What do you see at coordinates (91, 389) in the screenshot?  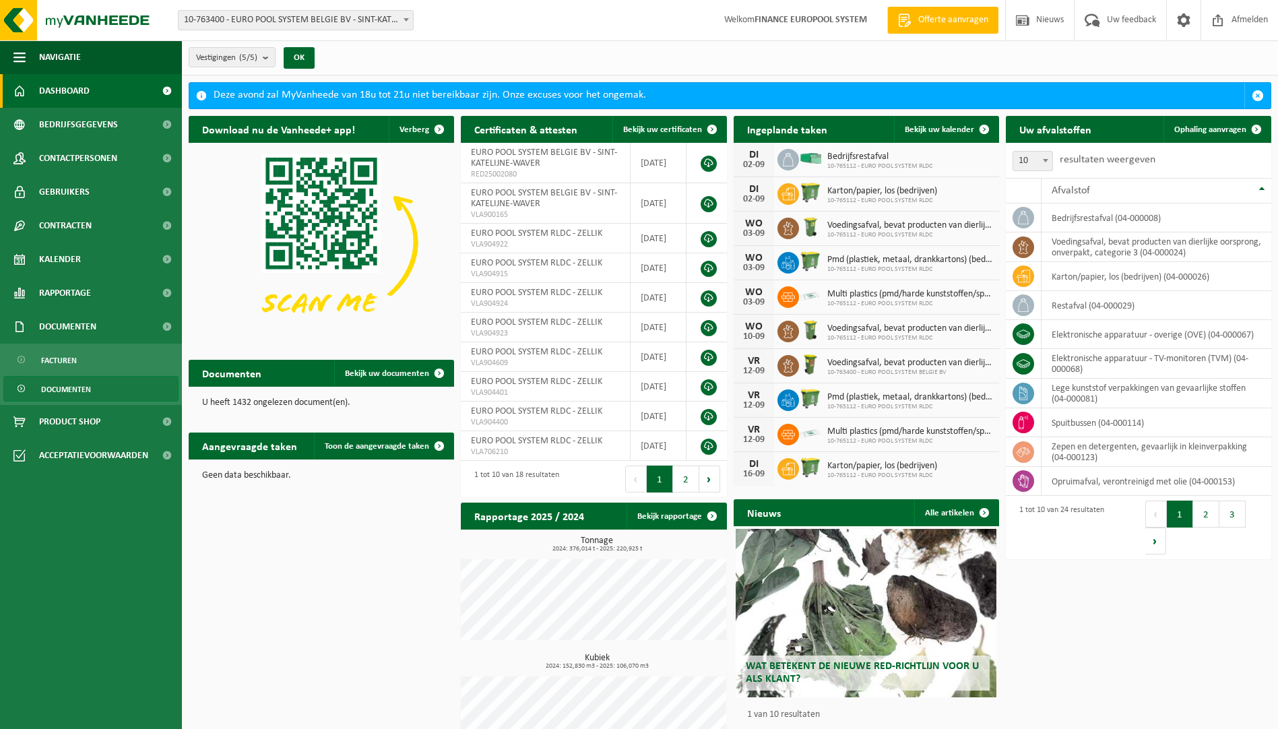 I see `a: Documenten` at bounding box center [91, 389].